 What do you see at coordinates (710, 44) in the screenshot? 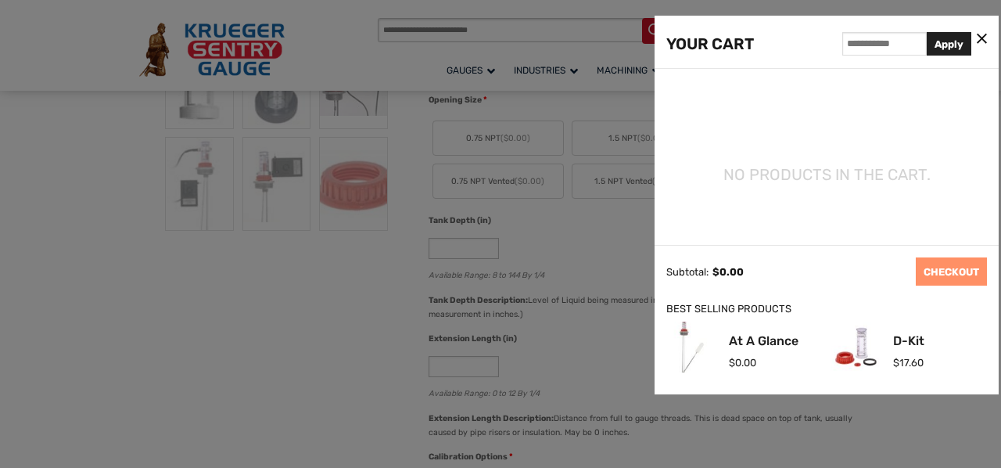
I see `div: YOUR CART` at bounding box center [710, 44].